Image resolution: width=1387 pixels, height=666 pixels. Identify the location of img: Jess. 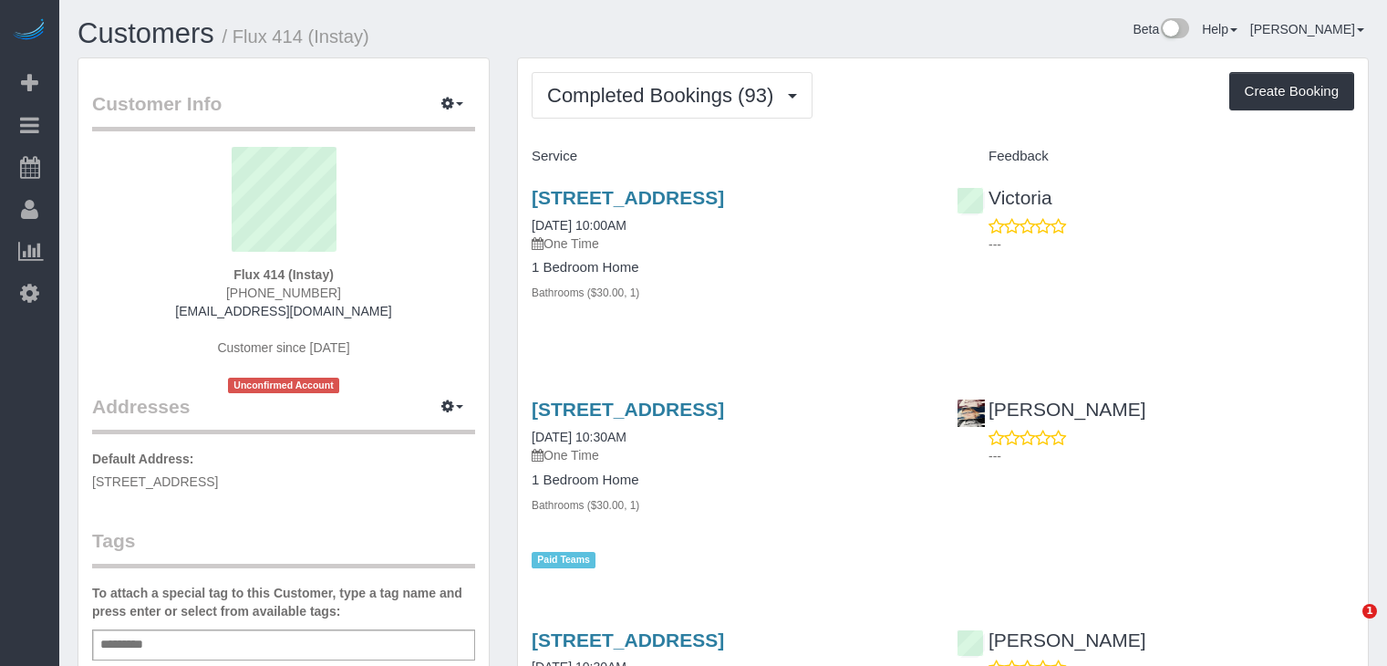
(971, 413).